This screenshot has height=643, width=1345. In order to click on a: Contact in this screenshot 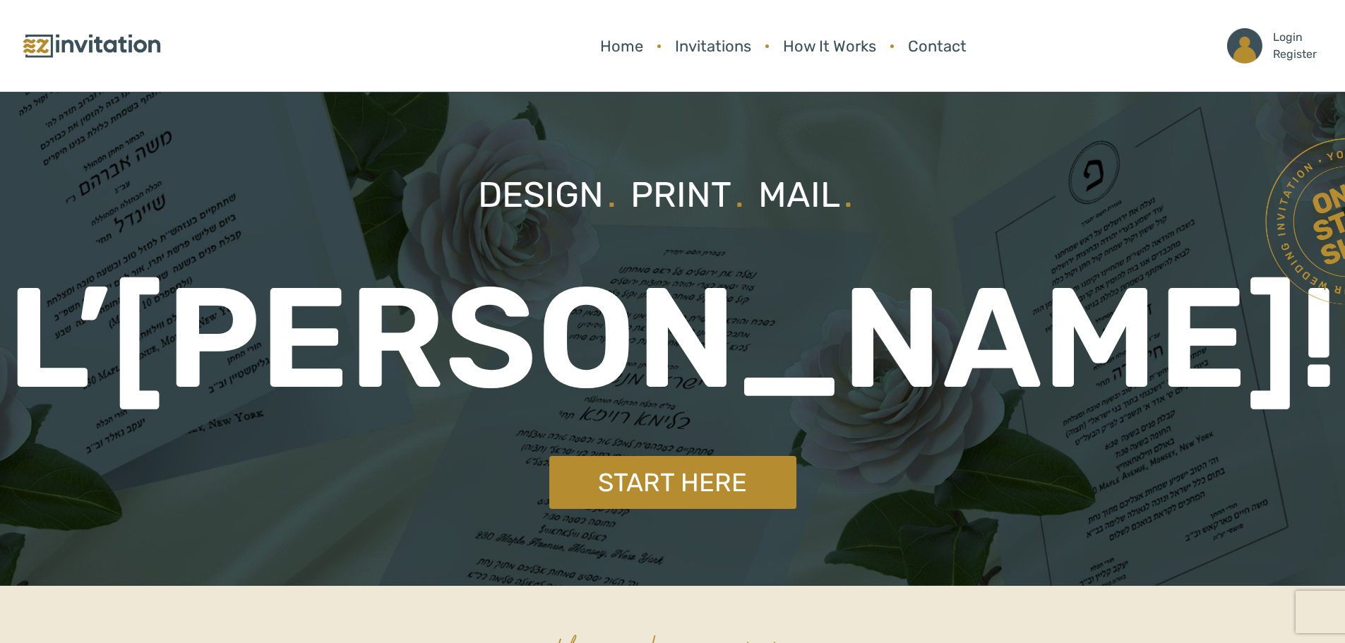, I will do `click(937, 46)`.